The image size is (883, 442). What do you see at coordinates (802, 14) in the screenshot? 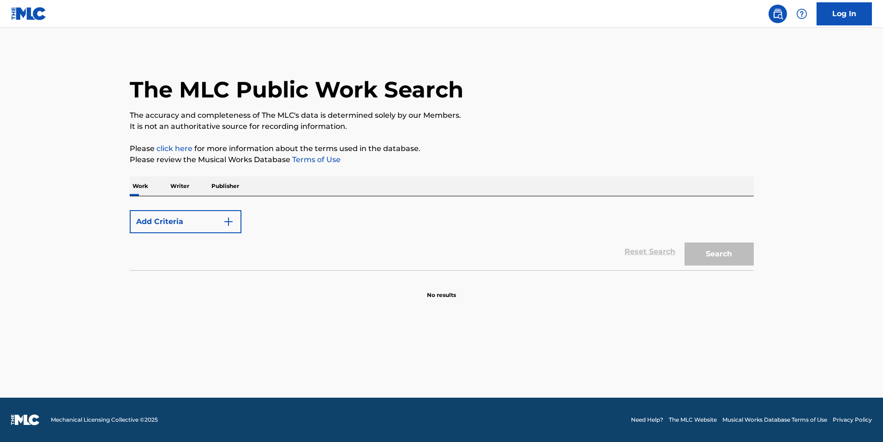
I see `img: help` at bounding box center [802, 14].